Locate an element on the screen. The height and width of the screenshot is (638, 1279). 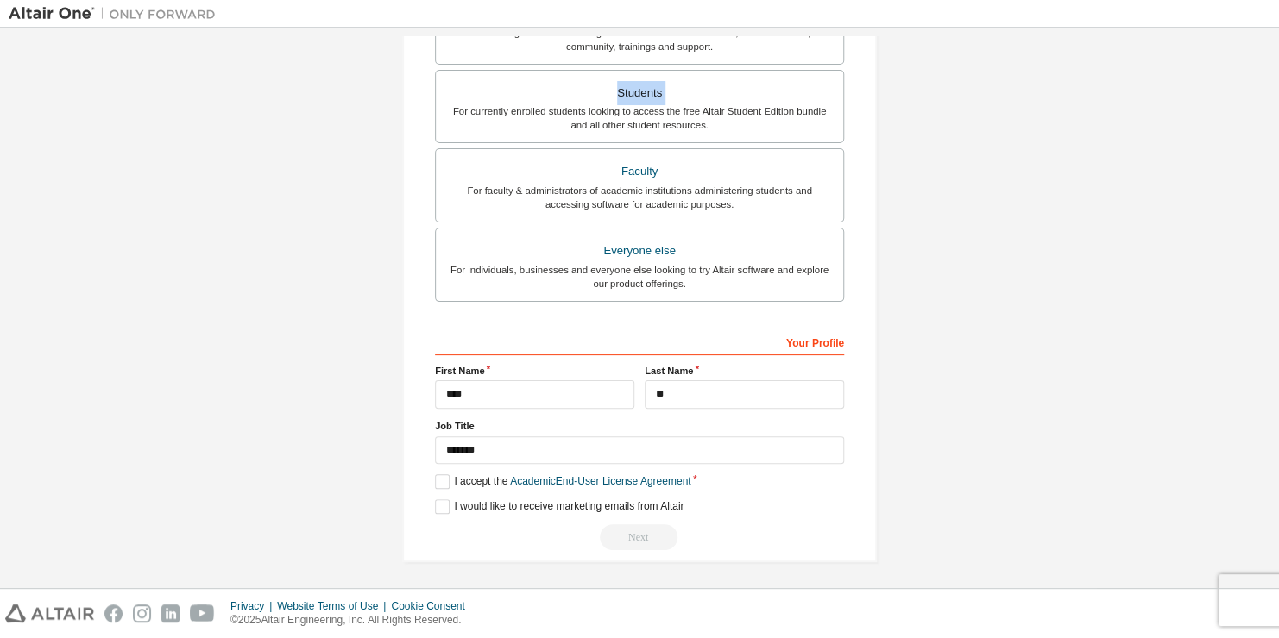
p: © 2025 Altair Engineering, Inc. All Rights Reserved. is located at coordinates (353, 620).